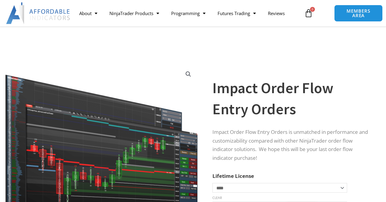 This screenshot has height=202, width=386. I want to click on a: View full-screen image gallery, so click(188, 74).